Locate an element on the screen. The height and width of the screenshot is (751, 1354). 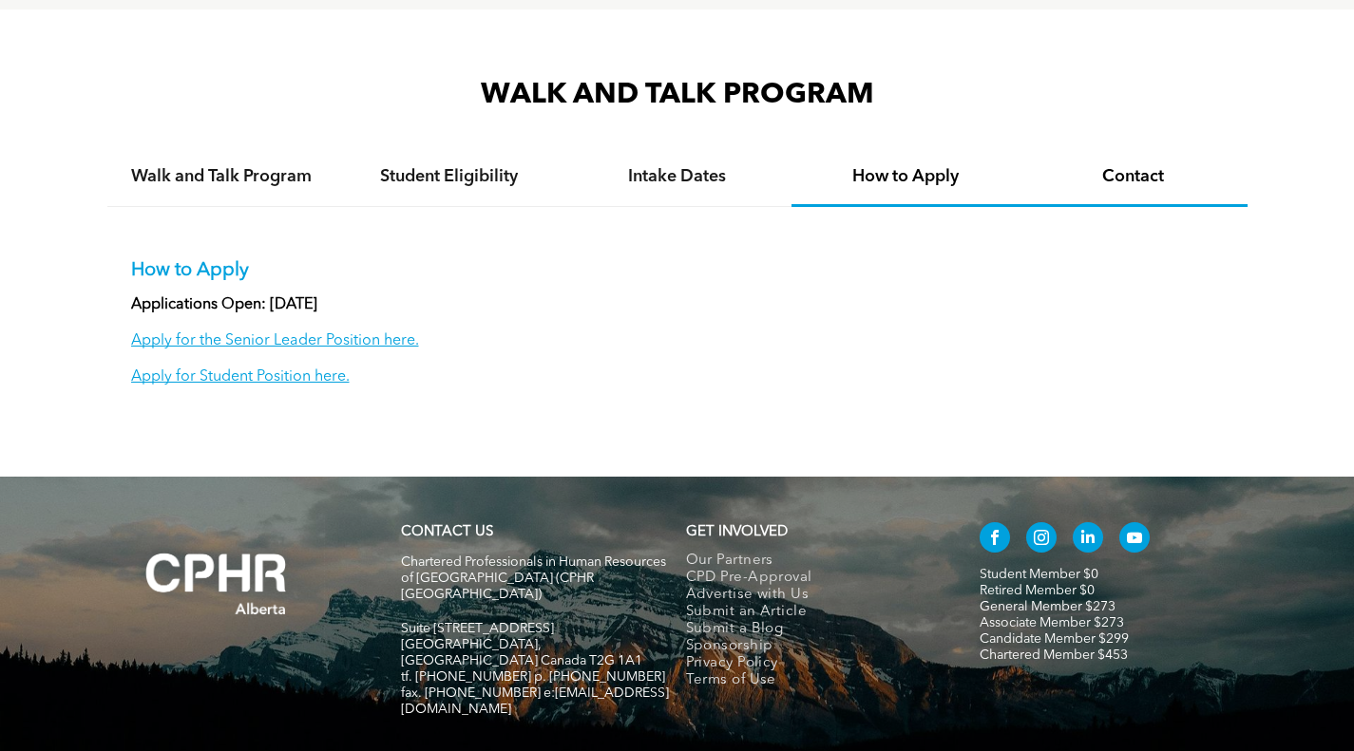
a: facebook is located at coordinates (994, 540).